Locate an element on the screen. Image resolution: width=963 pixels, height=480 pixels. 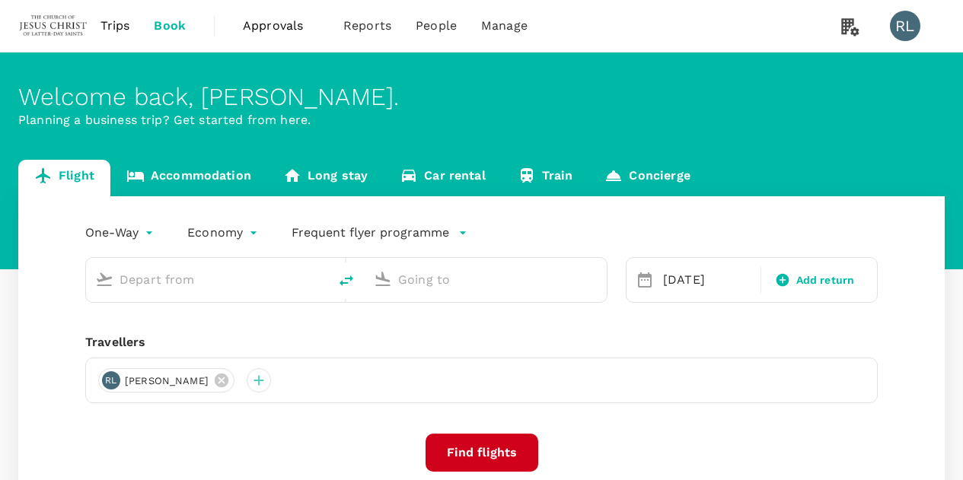
div: Economy is located at coordinates (224, 233).